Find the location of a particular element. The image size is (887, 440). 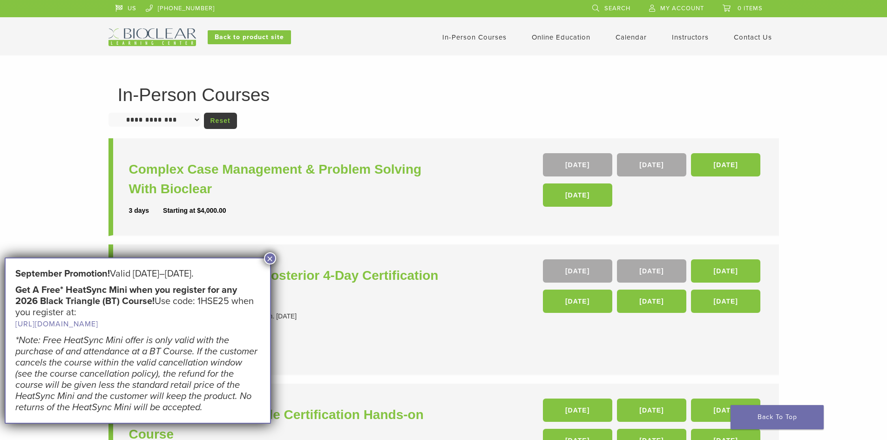

a: Instructors is located at coordinates (690, 37).